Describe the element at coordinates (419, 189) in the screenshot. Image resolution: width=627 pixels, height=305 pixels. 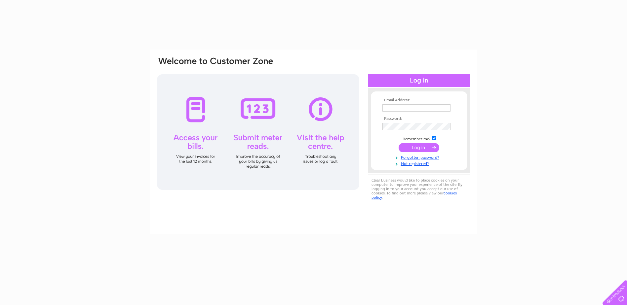
I see `div: Clear Business would like to place cookies on your computer to improve your experience of the sit...` at that location.